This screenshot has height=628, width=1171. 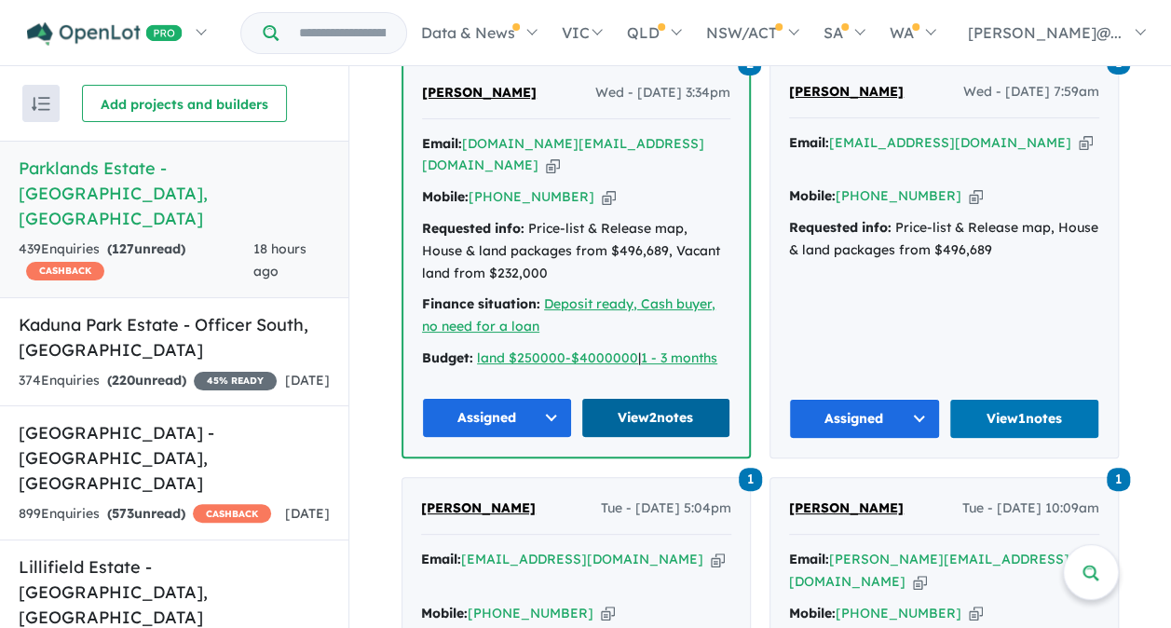 What do you see at coordinates (568, 315) in the screenshot?
I see `a: Deposit ready, Cash buyer, no need for a loan` at bounding box center [568, 315].